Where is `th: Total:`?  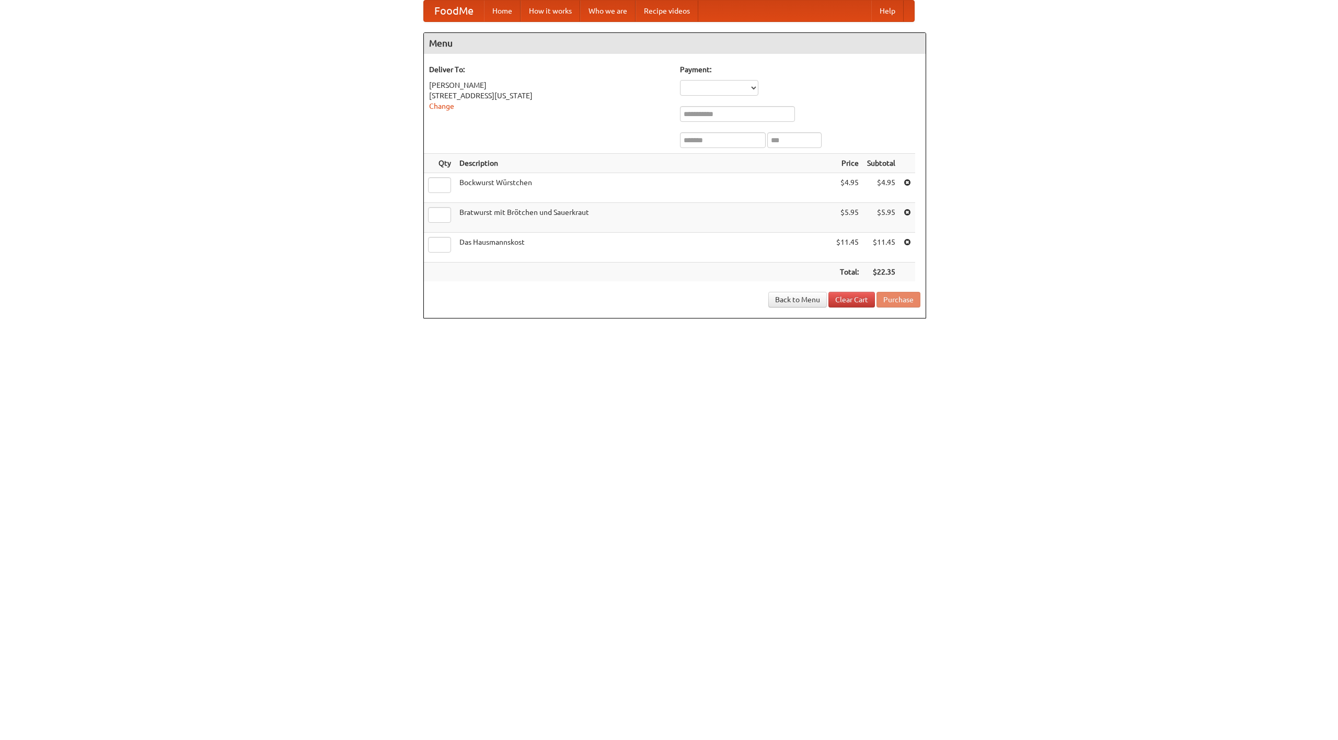
th: Total: is located at coordinates (847, 272).